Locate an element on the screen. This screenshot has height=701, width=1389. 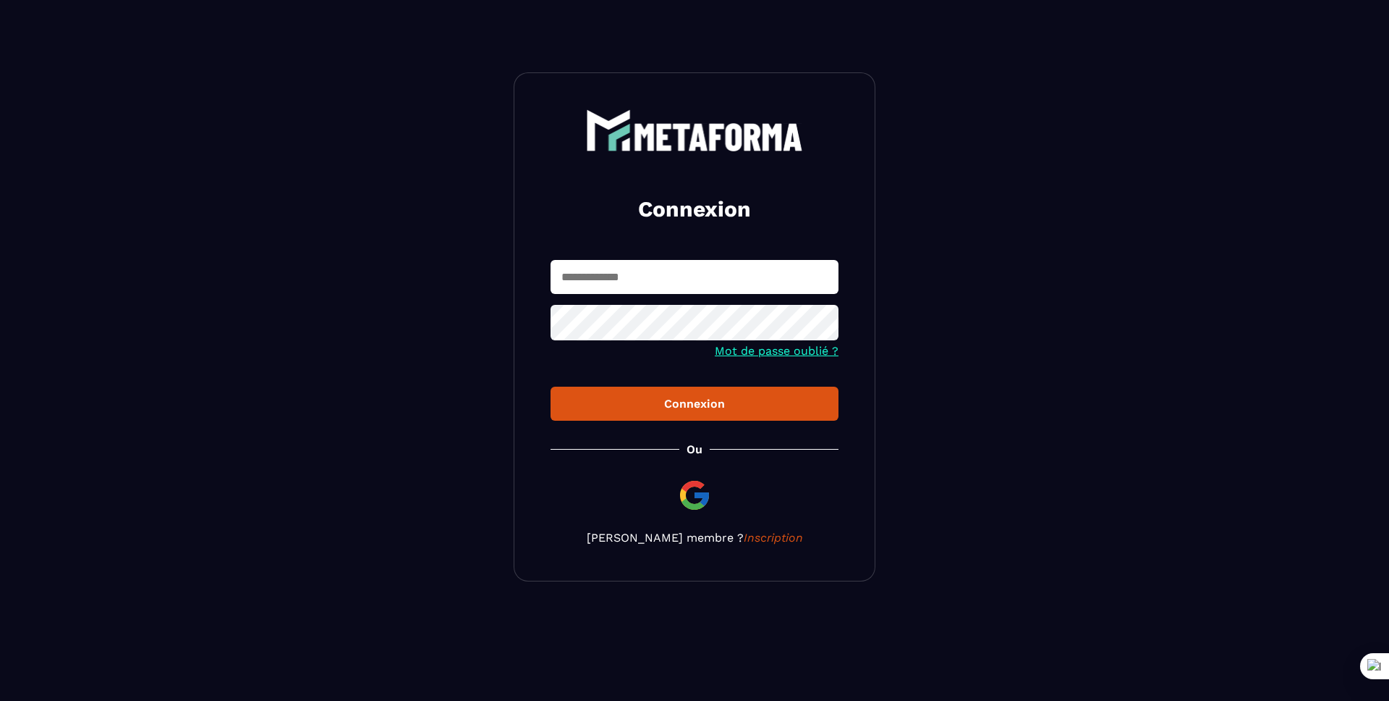
img: logo is located at coordinates (695, 130).